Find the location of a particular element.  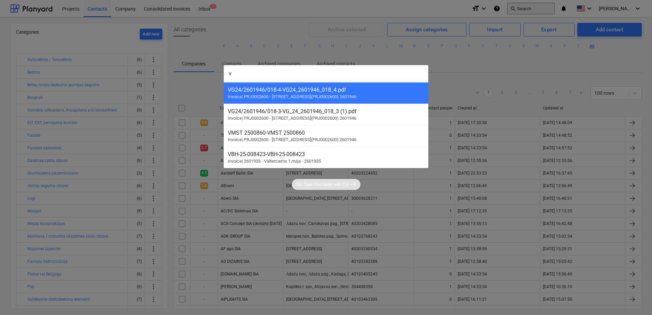

div: VG24/2601946/018-4 - VG24_2601946_018_4.pdf is located at coordinates (326, 90).